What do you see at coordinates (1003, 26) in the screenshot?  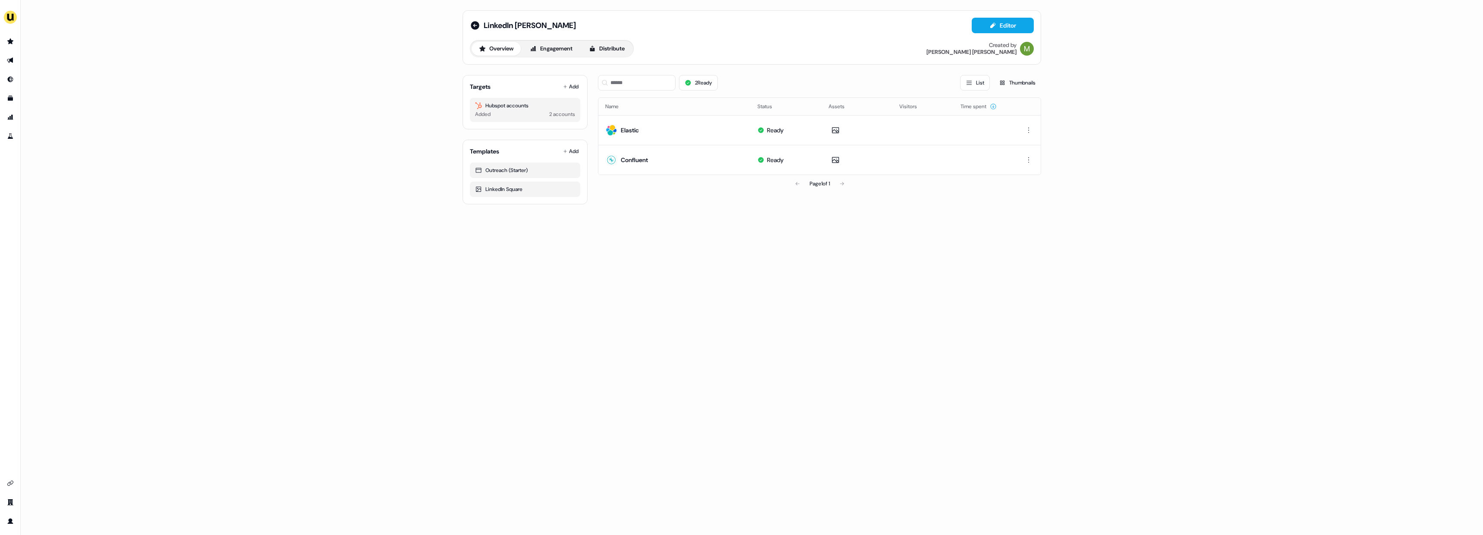 I see `a: Editor` at bounding box center [1003, 26].